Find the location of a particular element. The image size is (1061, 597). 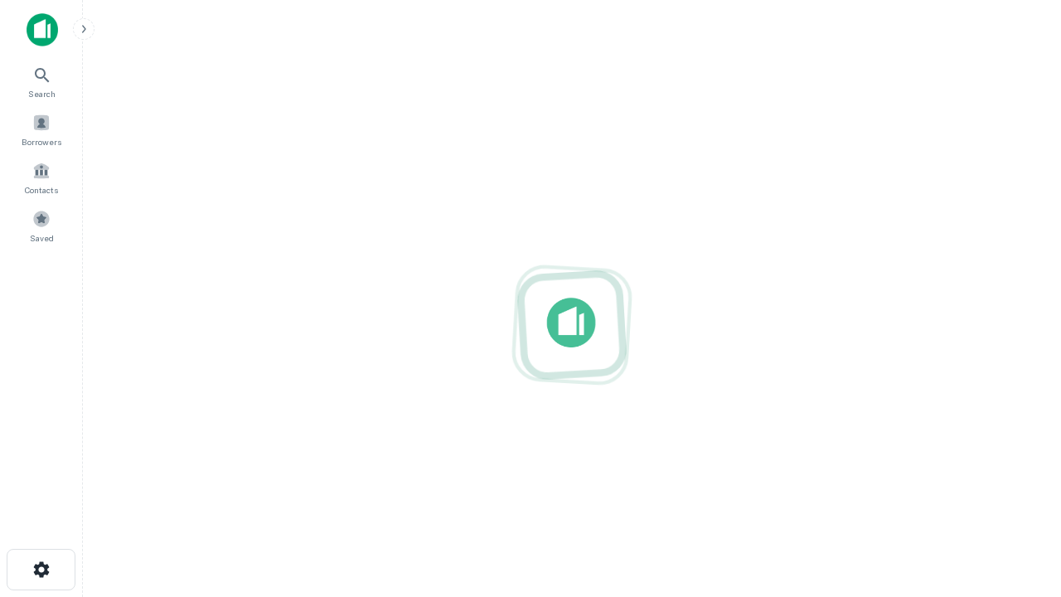

span: Contacts is located at coordinates (41, 190).